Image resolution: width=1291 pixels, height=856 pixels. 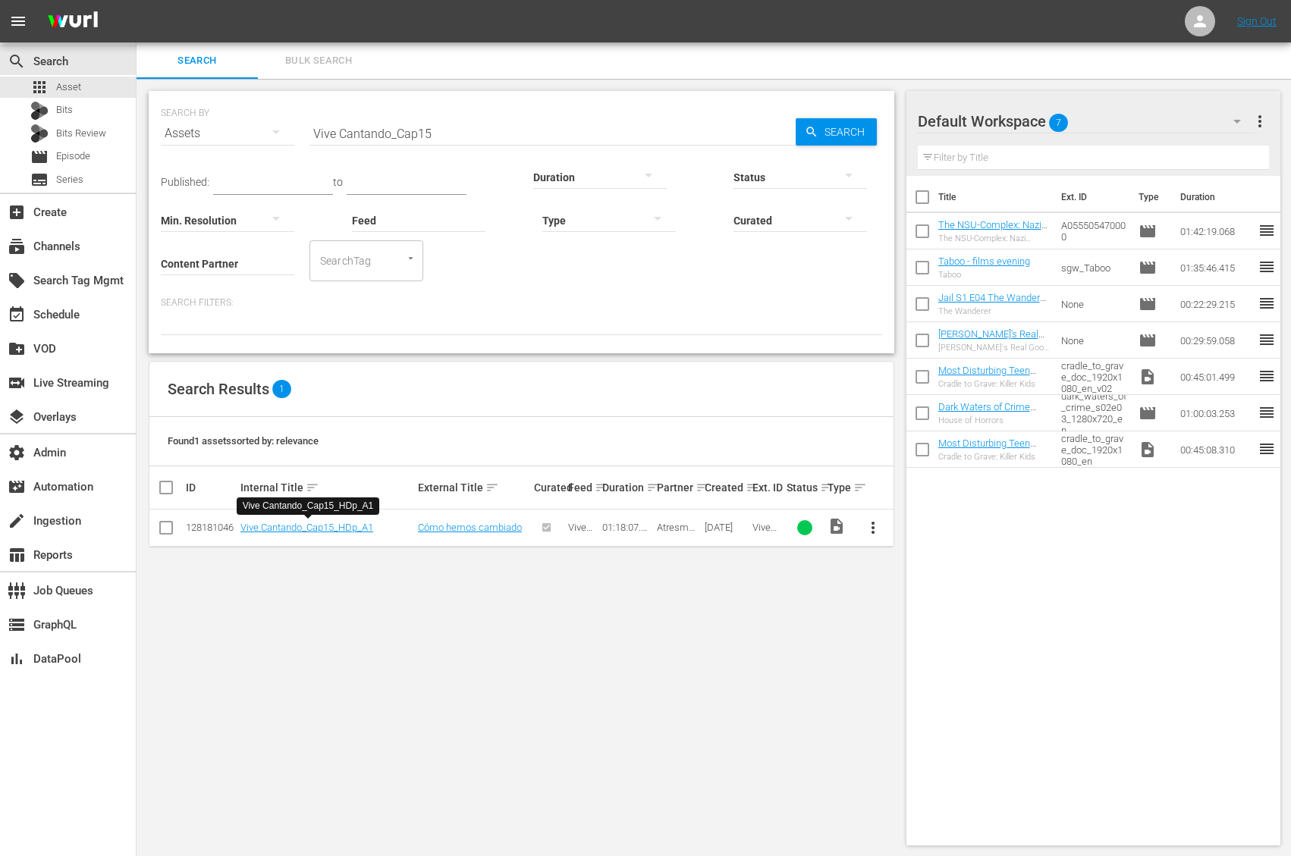 What do you see at coordinates (319, 61) in the screenshot?
I see `span: Bulk Search` at bounding box center [319, 61].